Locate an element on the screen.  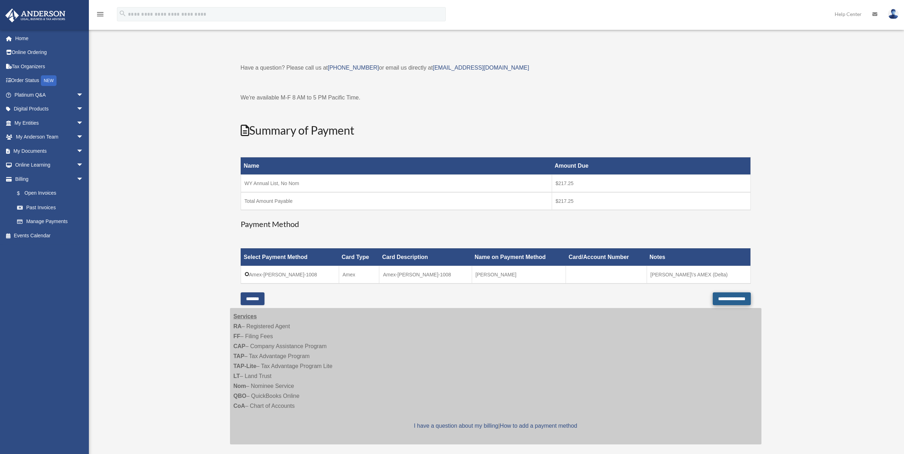
th: Select Payment Method is located at coordinates (290, 257).